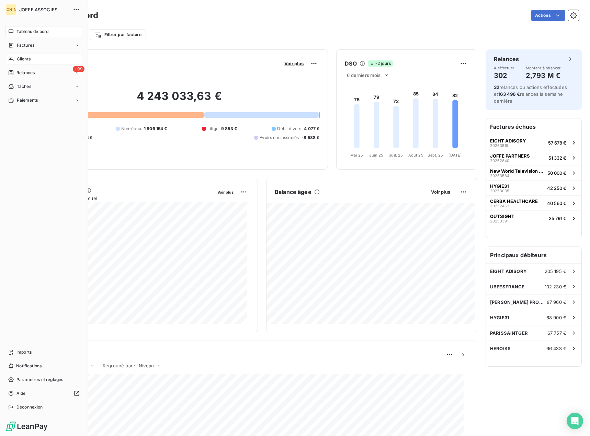 This screenshot has width=590, height=436. I want to click on span: 20253584, so click(500, 176).